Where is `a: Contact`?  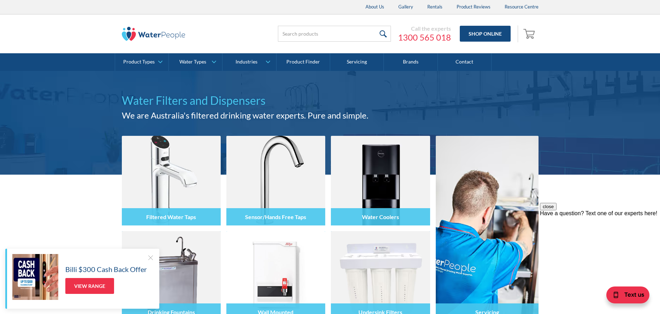 a: Contact is located at coordinates (465, 62).